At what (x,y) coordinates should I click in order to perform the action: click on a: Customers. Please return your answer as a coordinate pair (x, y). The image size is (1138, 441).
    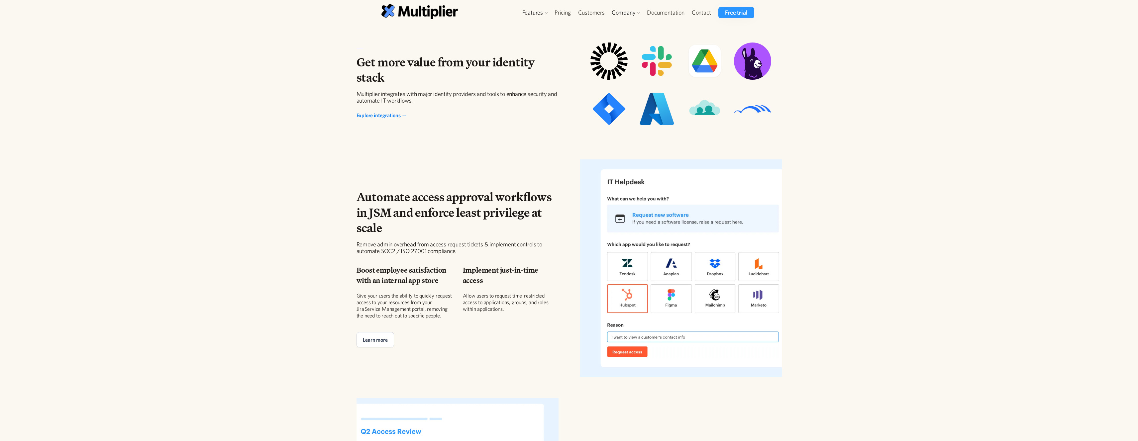
    Looking at the image, I should click on (592, 13).